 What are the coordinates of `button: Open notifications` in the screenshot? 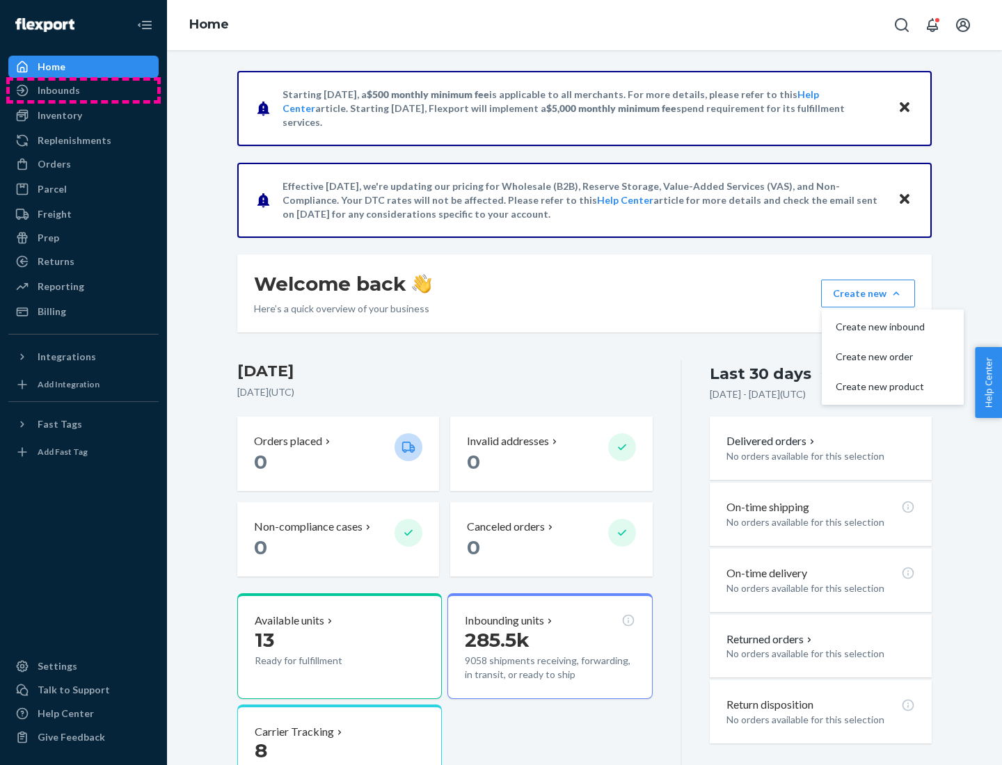 It's located at (932, 25).